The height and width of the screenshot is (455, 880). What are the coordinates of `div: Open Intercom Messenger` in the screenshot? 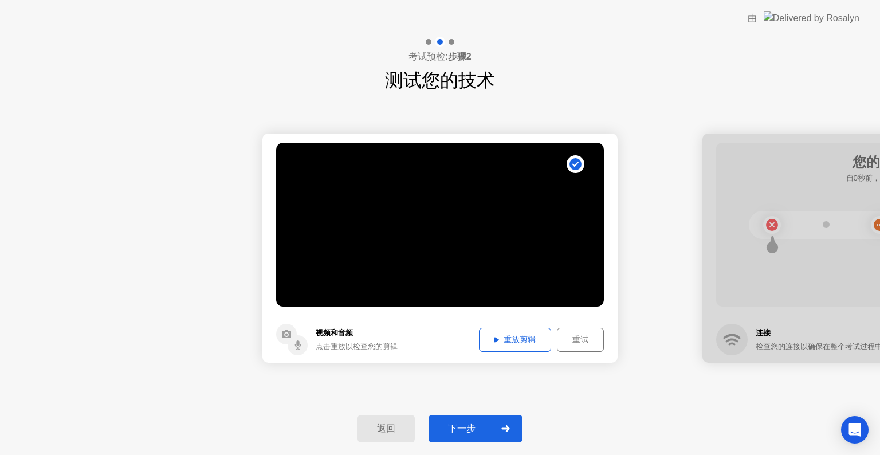 It's located at (855, 430).